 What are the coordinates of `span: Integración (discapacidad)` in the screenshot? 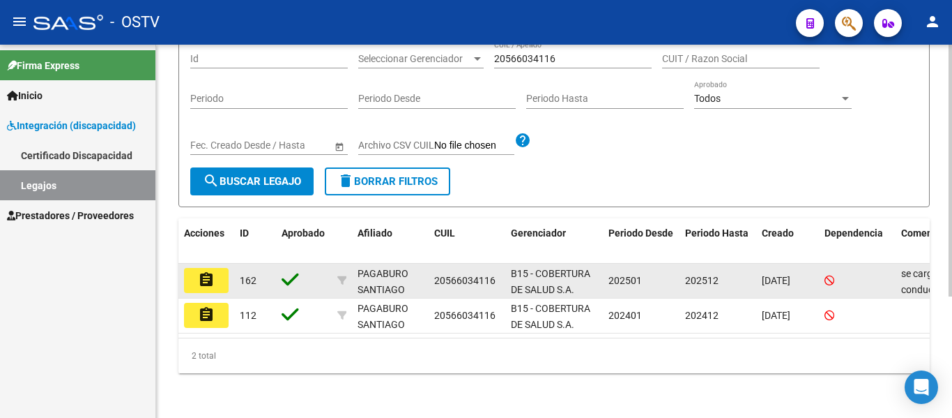 It's located at (71, 125).